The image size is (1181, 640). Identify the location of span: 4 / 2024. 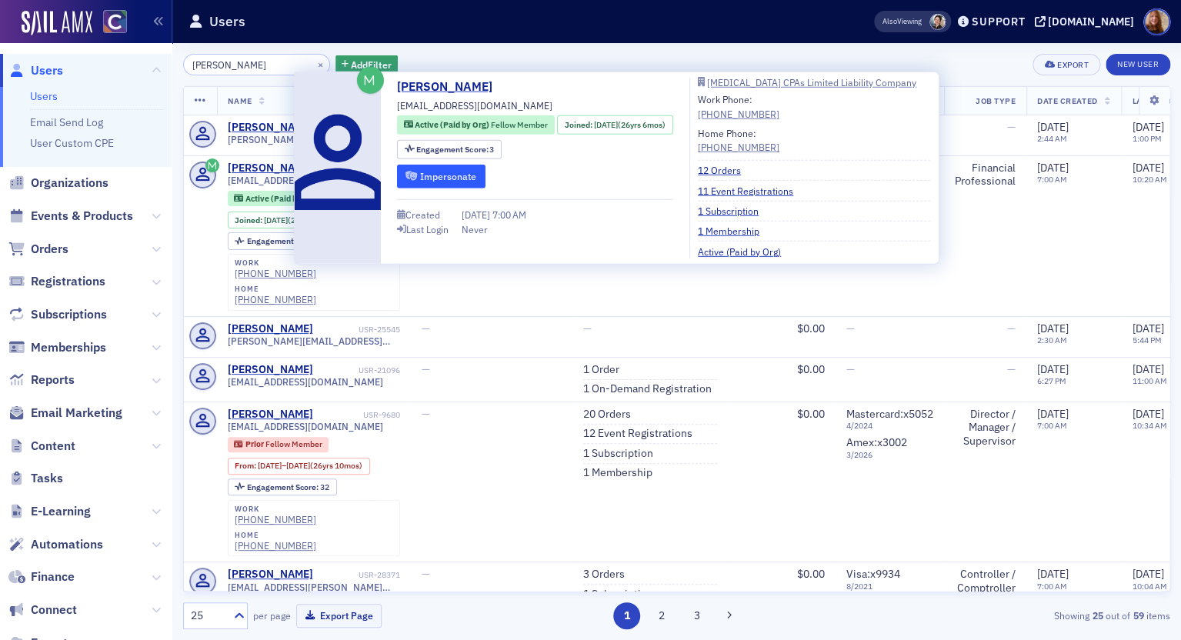
(890, 426).